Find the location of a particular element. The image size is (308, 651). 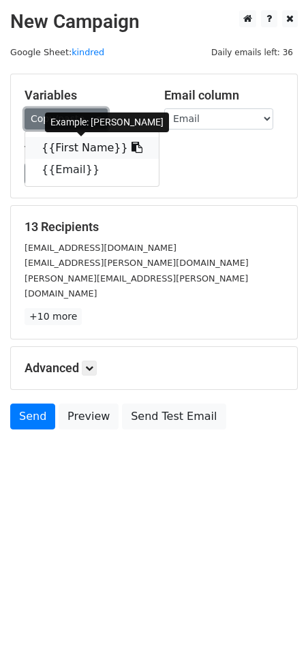

span: Daily emails left: 36 is located at coordinates (252, 52).